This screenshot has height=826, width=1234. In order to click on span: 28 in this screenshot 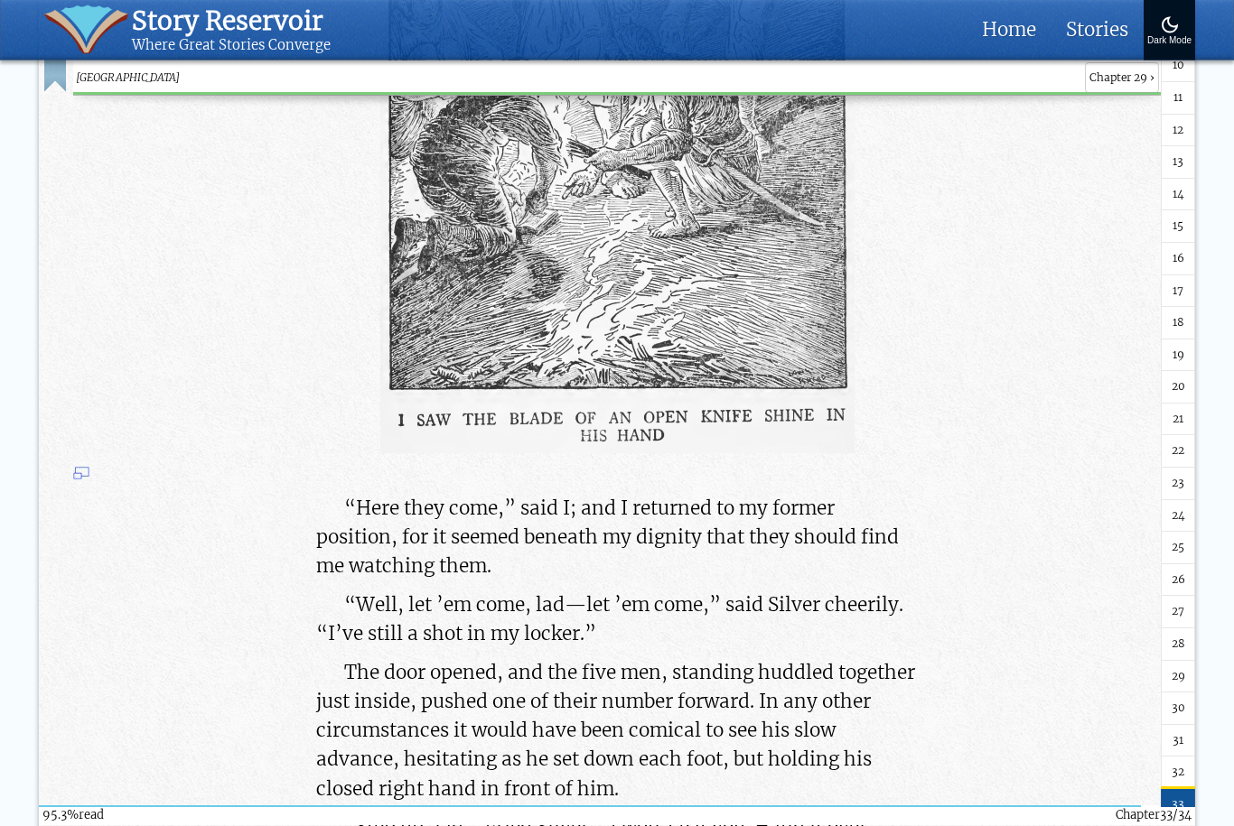, I will do `click(1178, 644)`.